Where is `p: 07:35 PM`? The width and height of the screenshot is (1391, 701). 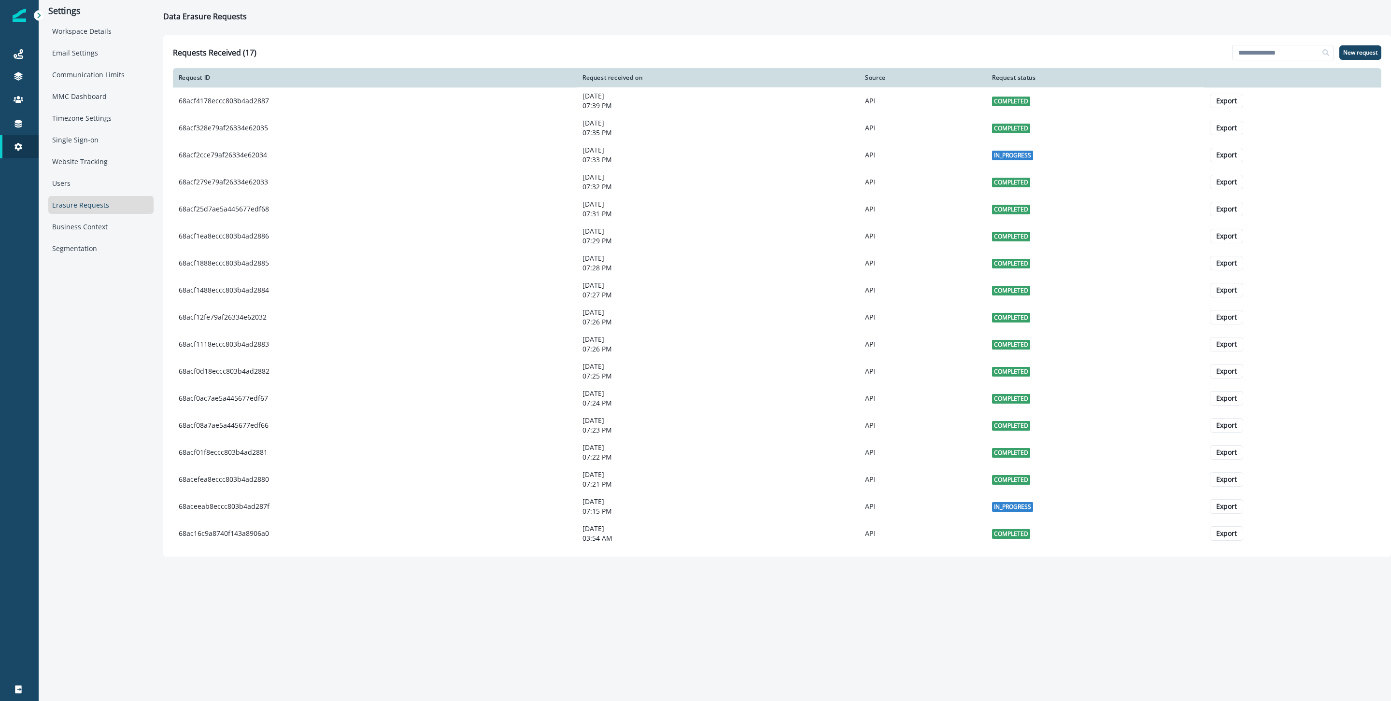 p: 07:35 PM is located at coordinates (718, 133).